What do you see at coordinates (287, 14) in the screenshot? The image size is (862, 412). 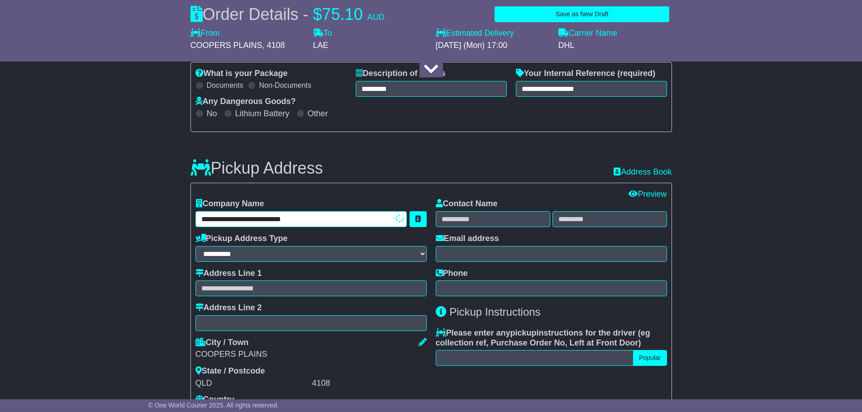 I see `div: Order Details -` at bounding box center [287, 14].